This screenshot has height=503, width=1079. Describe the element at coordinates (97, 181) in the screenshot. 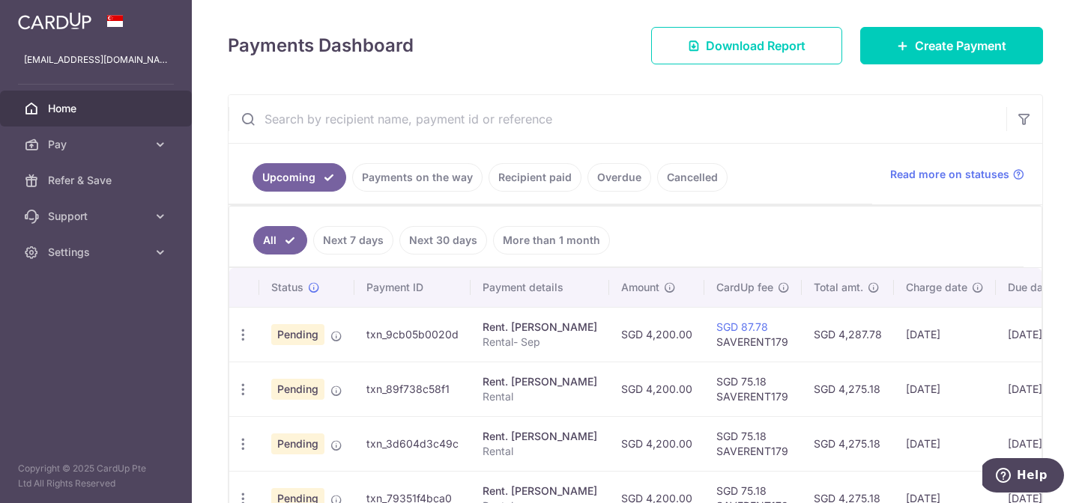

I see `span: Refer & Save` at that location.